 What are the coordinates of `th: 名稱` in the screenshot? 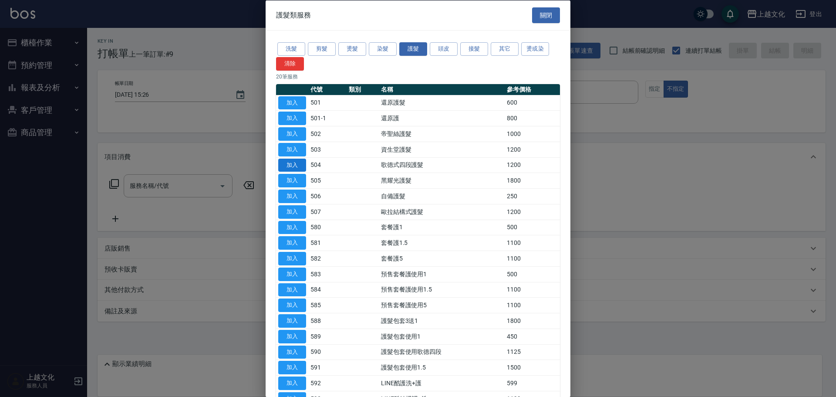 It's located at (442, 89).